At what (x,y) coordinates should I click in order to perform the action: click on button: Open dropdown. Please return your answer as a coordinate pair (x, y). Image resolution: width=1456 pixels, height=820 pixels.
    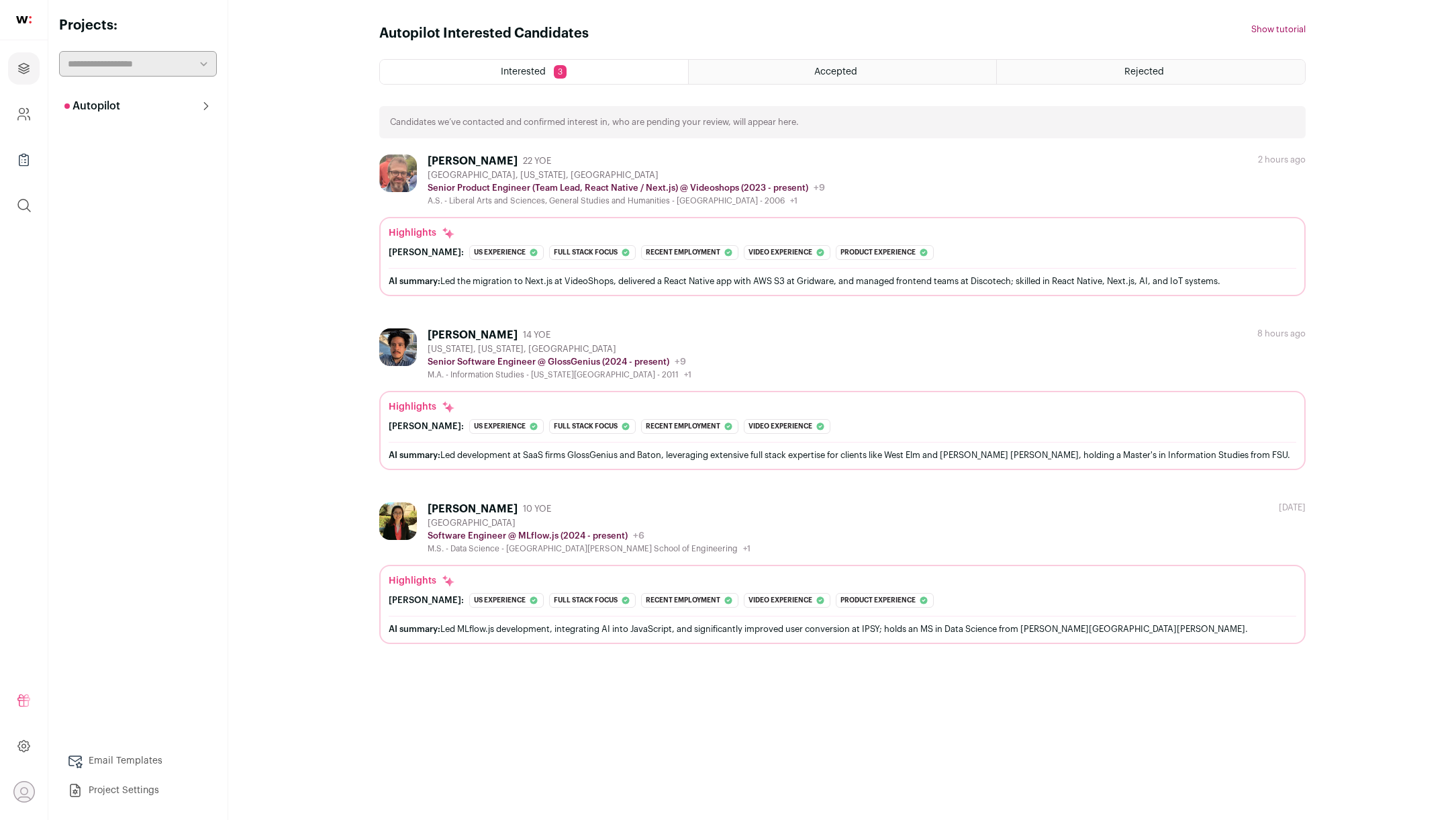
    Looking at the image, I should click on (24, 791).